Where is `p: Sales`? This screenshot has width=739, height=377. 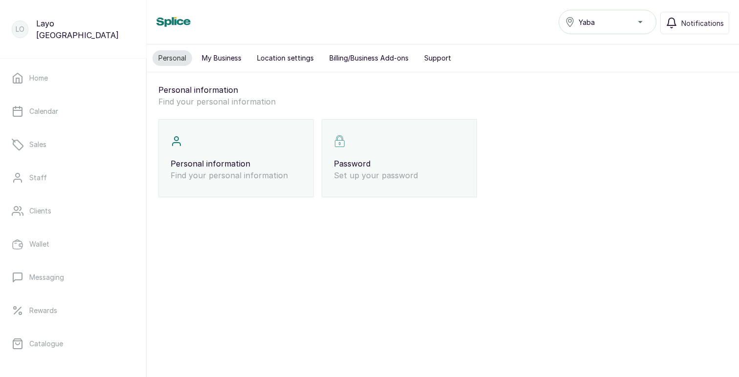
p: Sales is located at coordinates (38, 145).